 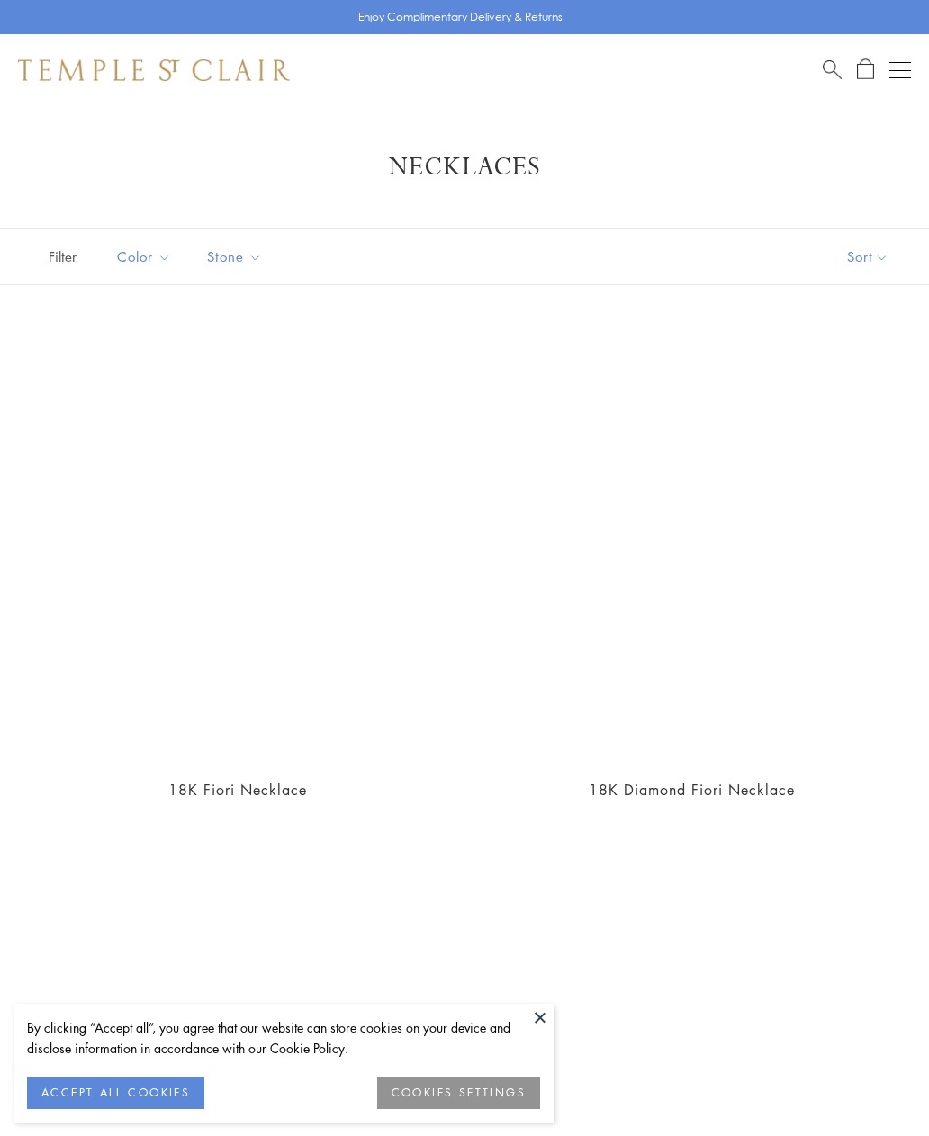 What do you see at coordinates (831, 69) in the screenshot?
I see `a: Search` at bounding box center [831, 69].